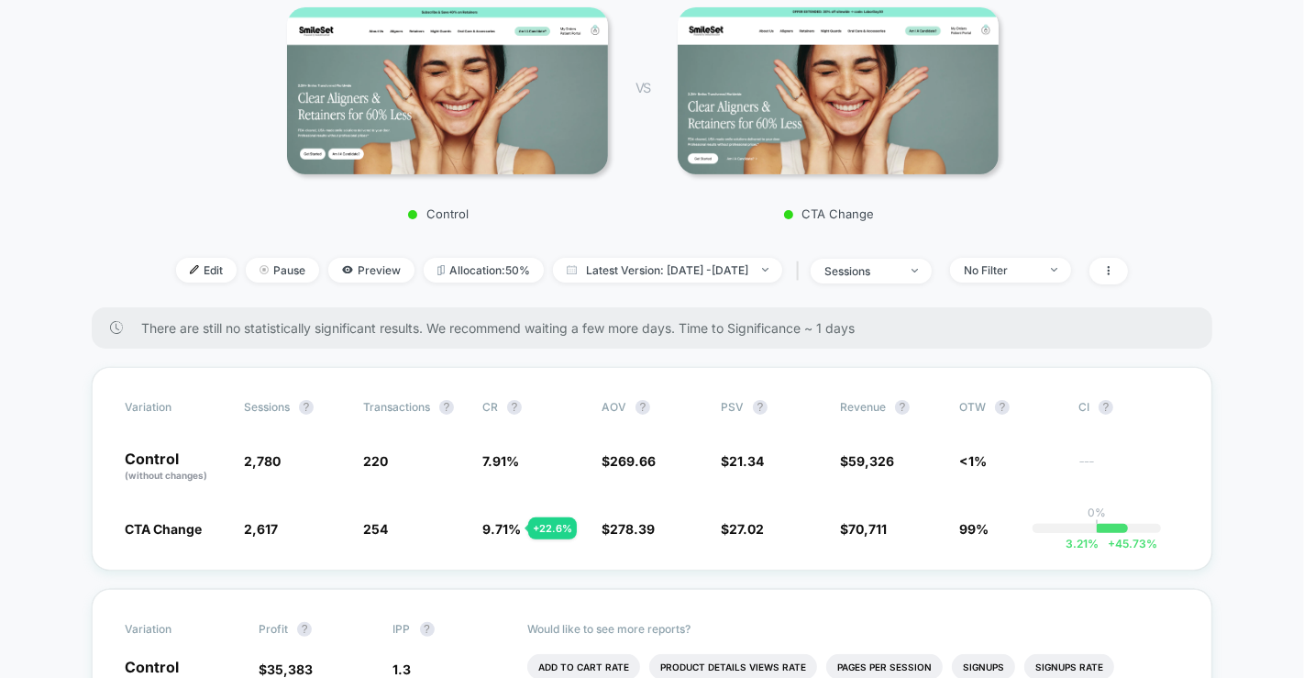  Describe the element at coordinates (206, 270) in the screenshot. I see `span: Edit` at that location.